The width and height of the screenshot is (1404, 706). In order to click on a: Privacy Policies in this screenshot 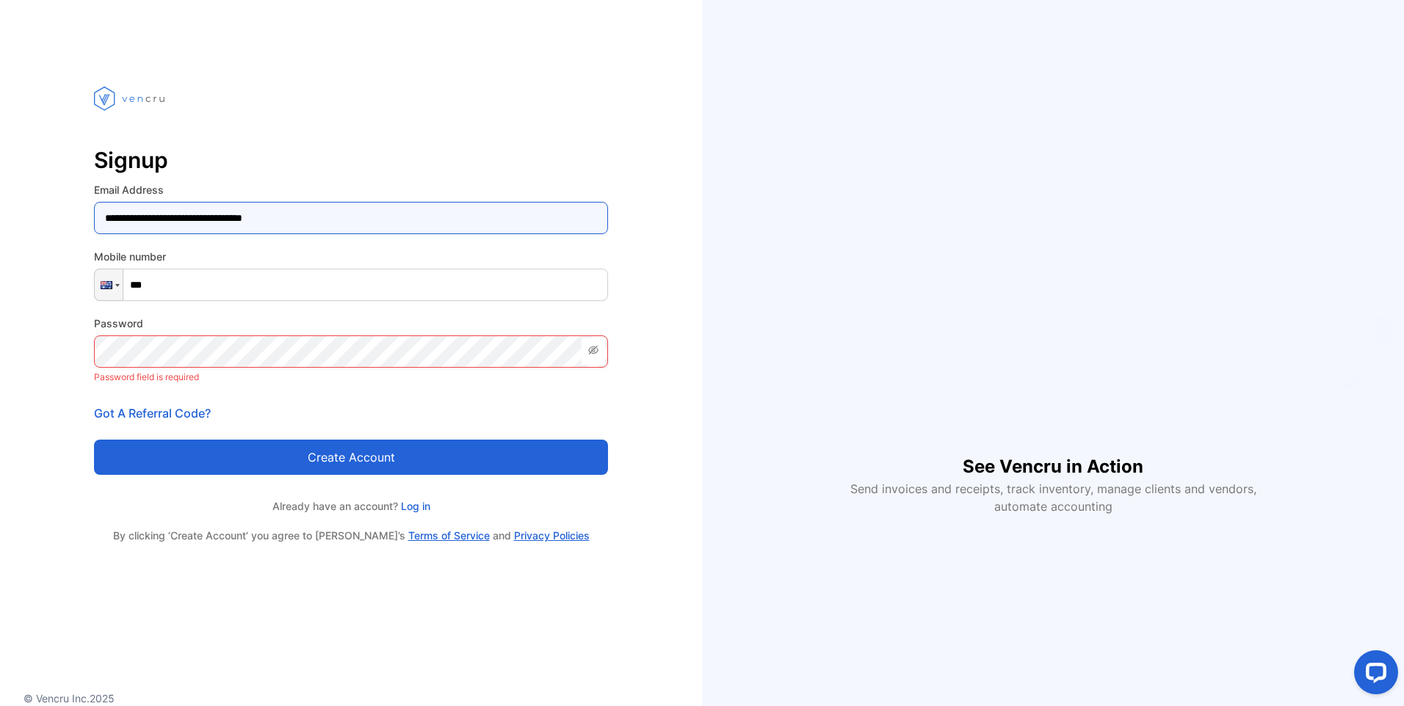, I will do `click(551, 535)`.